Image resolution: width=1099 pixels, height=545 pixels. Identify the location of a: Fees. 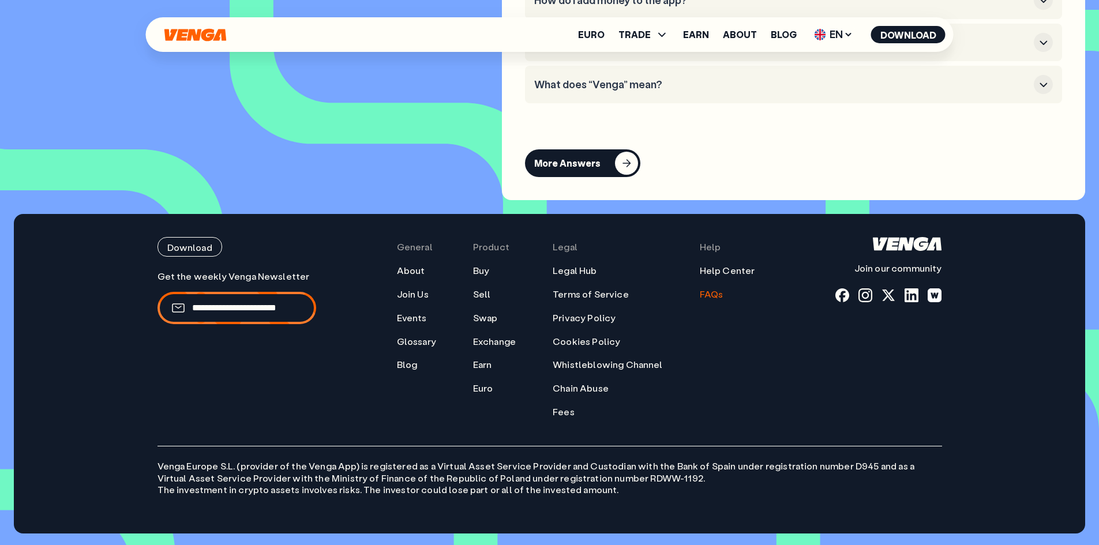
(564, 412).